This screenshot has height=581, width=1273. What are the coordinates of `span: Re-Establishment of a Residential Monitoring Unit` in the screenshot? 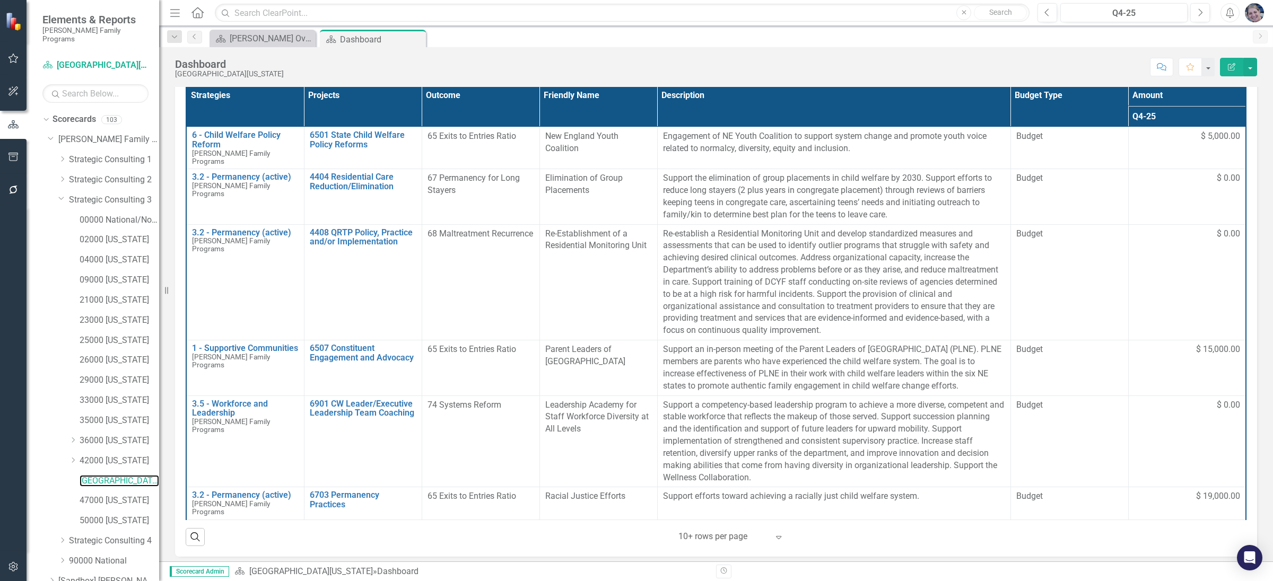 It's located at (595, 240).